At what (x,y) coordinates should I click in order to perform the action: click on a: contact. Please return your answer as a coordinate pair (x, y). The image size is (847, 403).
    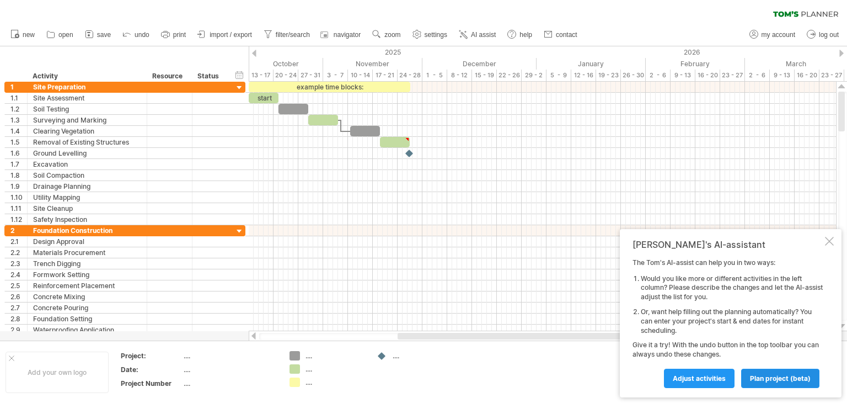
    Looking at the image, I should click on (561, 35).